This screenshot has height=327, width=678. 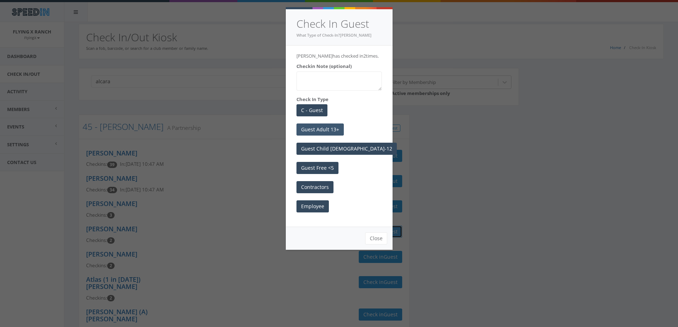 What do you see at coordinates (313, 99) in the screenshot?
I see `label: Check In Type` at bounding box center [313, 99].